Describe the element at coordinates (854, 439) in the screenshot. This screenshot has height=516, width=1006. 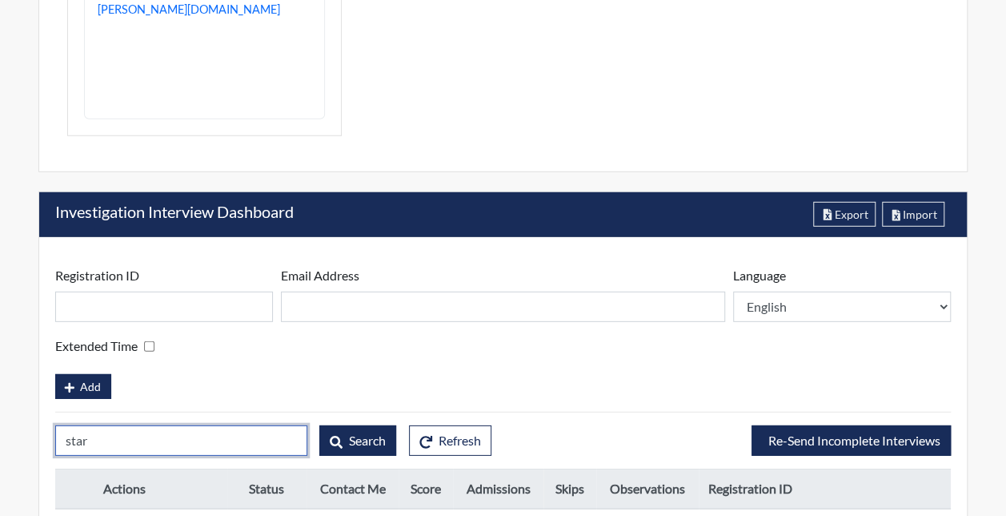
I see `span: Re-Send Incomplete Interviews` at that location.